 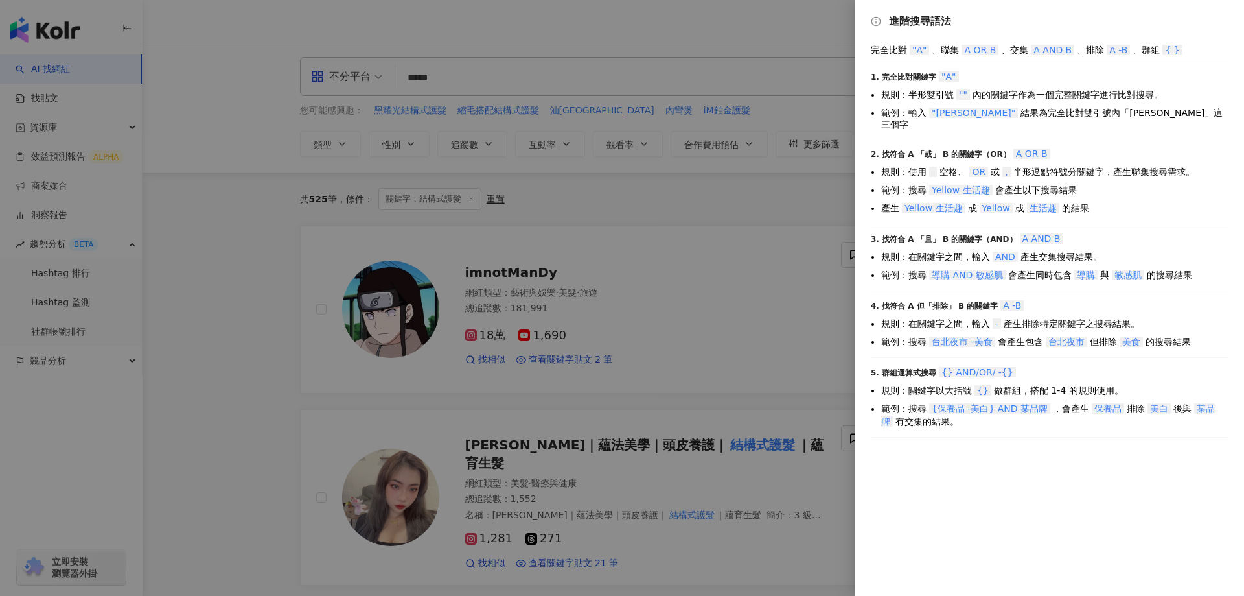 What do you see at coordinates (996, 208) in the screenshot?
I see `span: Yellow` at bounding box center [996, 208].